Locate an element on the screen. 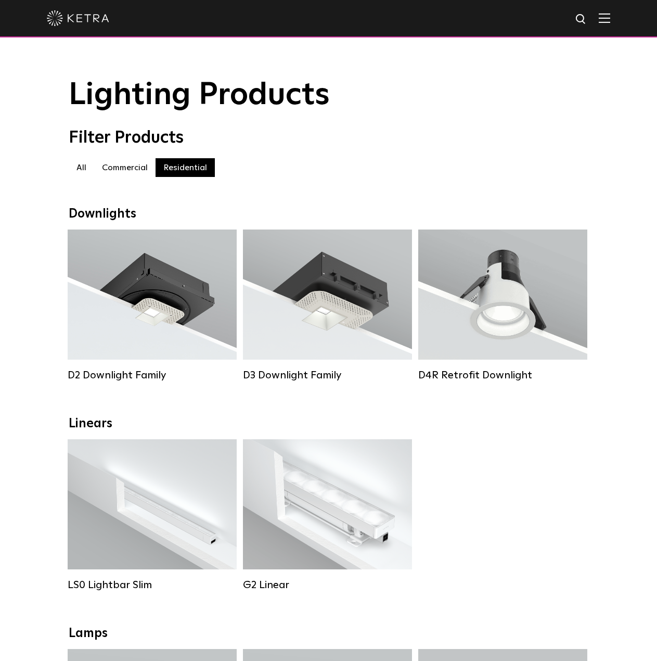 The width and height of the screenshot is (657, 661). span: Lighting Products is located at coordinates (199, 95).